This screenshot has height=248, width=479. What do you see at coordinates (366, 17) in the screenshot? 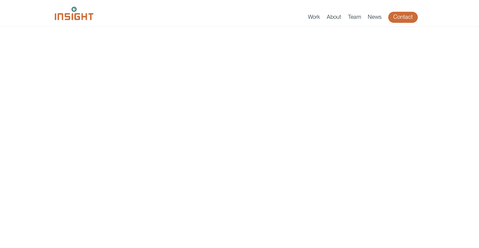
I see `nav: primary navigation menu` at bounding box center [366, 17].